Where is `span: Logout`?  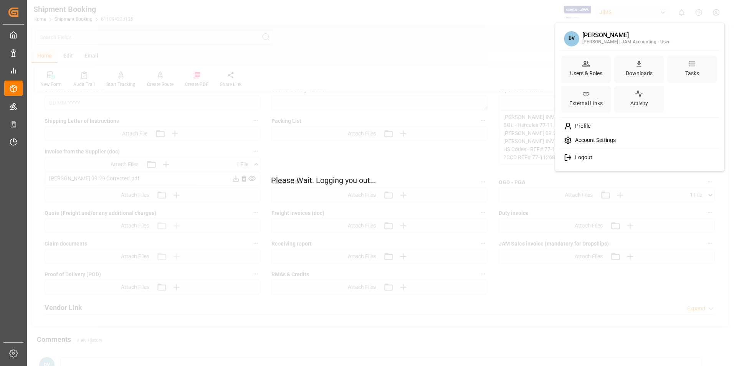 span: Logout is located at coordinates (582, 158).